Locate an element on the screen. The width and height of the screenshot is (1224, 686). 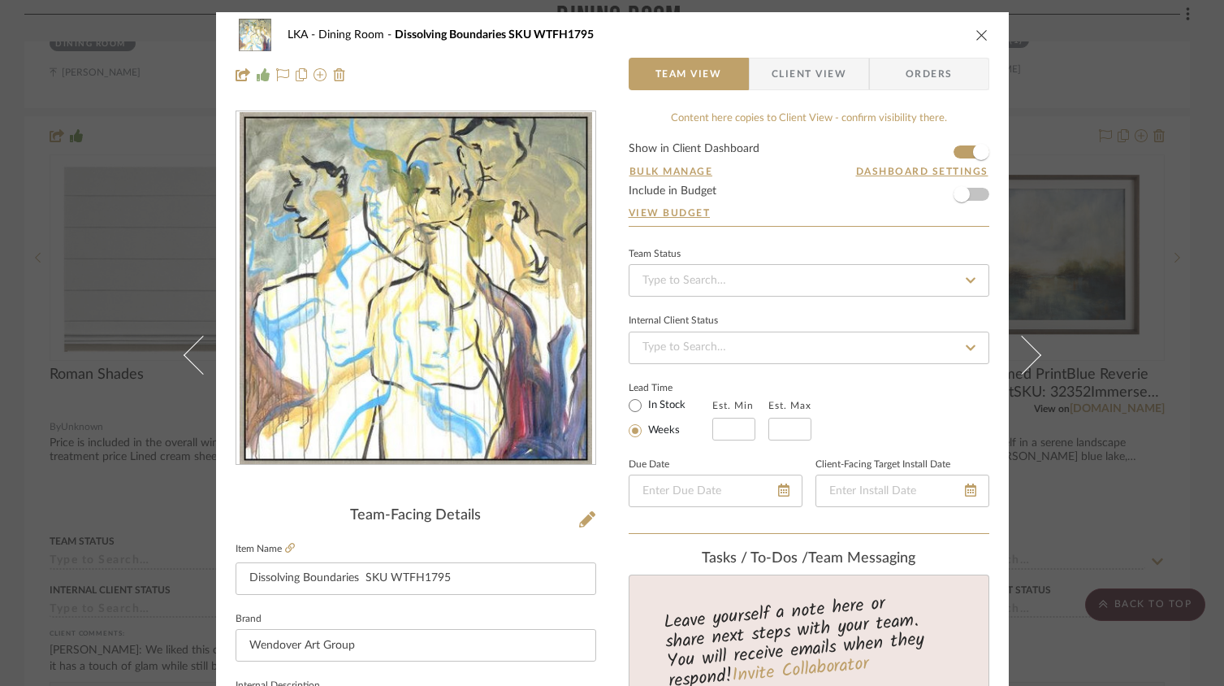
label: In Stock is located at coordinates (665, 405).